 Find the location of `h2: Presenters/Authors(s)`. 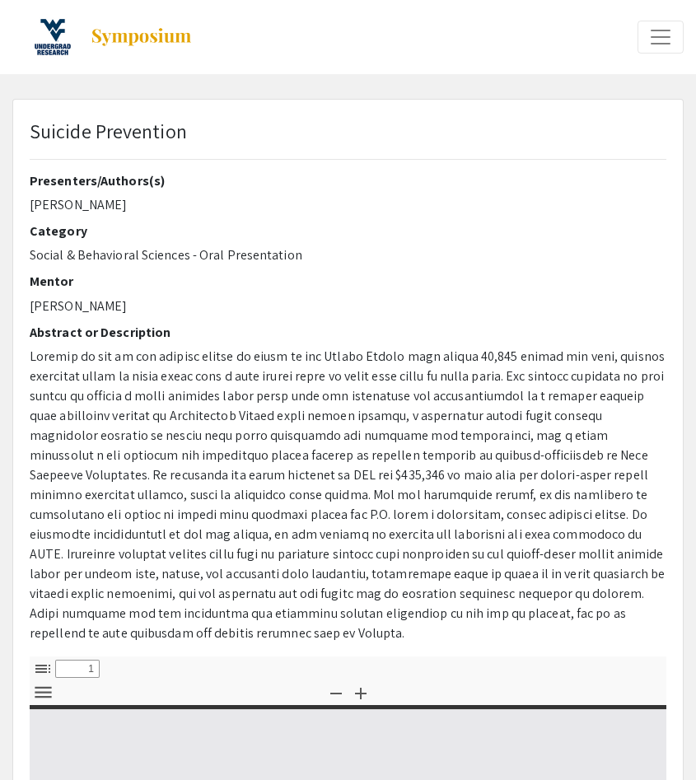

h2: Presenters/Authors(s) is located at coordinates (347, 180).